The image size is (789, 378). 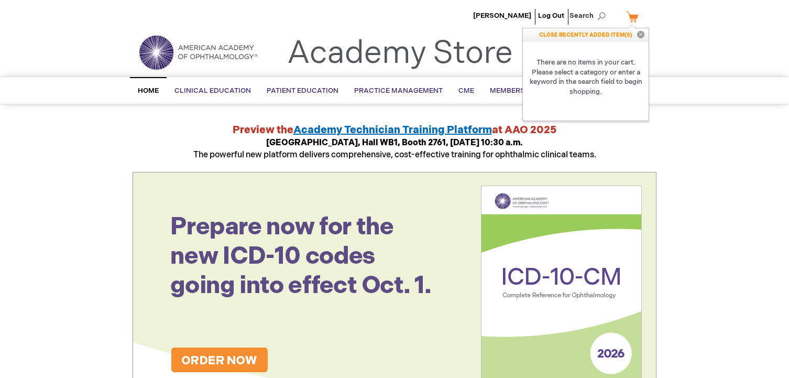 What do you see at coordinates (589, 16) in the screenshot?
I see `span: Search` at bounding box center [589, 16].